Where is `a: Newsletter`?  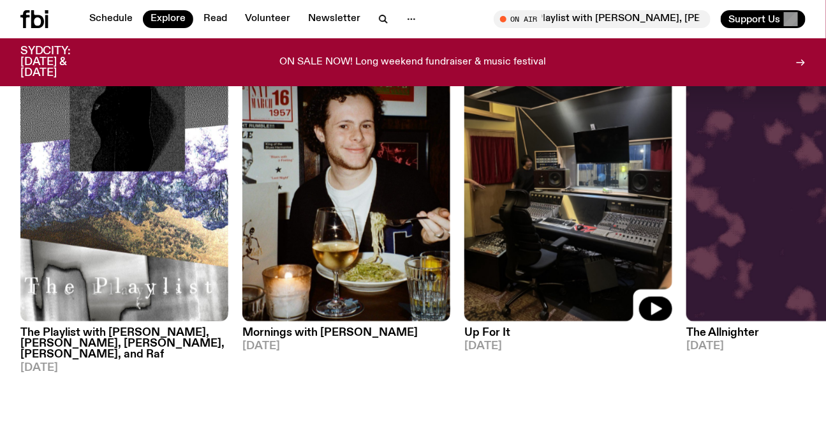 a: Newsletter is located at coordinates (334, 19).